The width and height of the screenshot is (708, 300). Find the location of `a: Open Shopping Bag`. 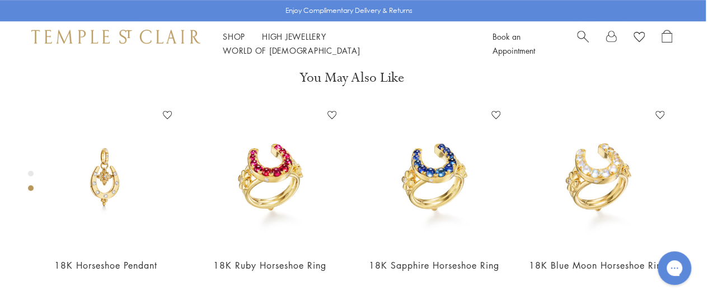

a: Open Shopping Bag is located at coordinates (666, 44).